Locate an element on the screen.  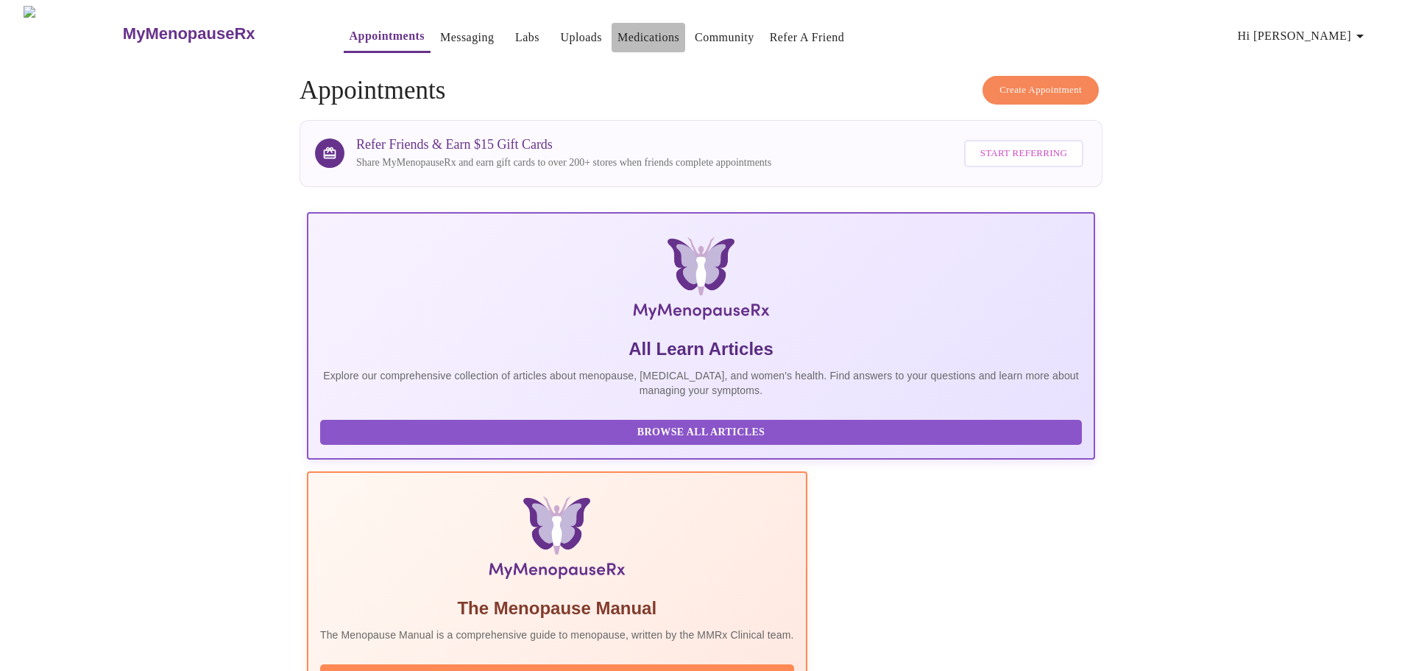
a: Uploads is located at coordinates (581, 38).